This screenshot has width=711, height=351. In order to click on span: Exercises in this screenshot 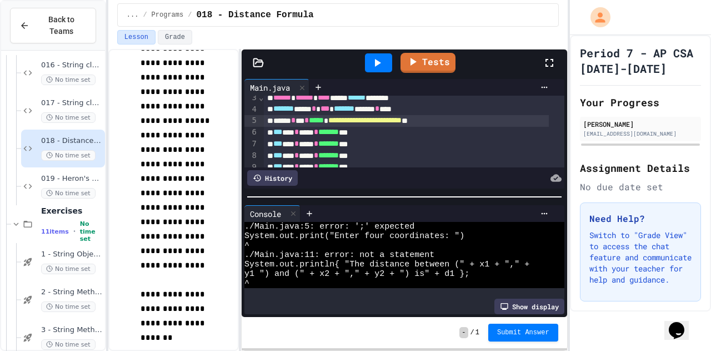, I will do `click(72, 211)`.